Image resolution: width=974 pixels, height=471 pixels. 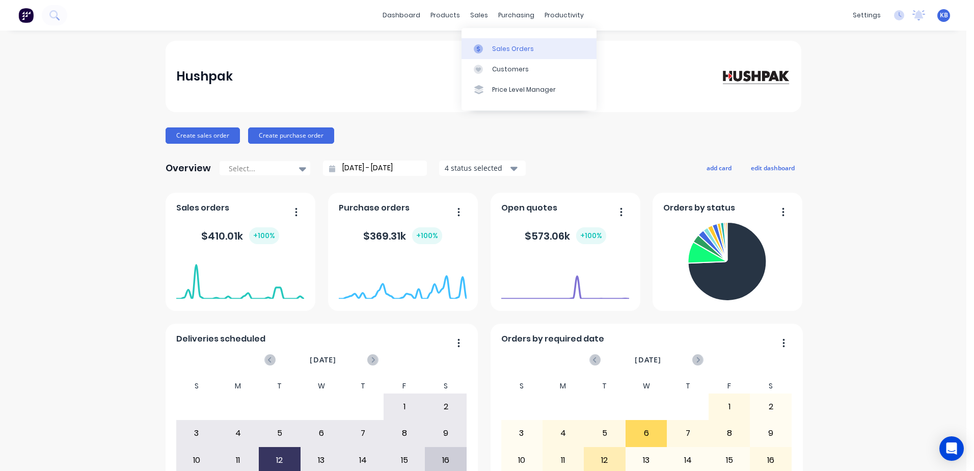 What do you see at coordinates (221, 339) in the screenshot?
I see `span: Deliveries scheduled` at bounding box center [221, 339].